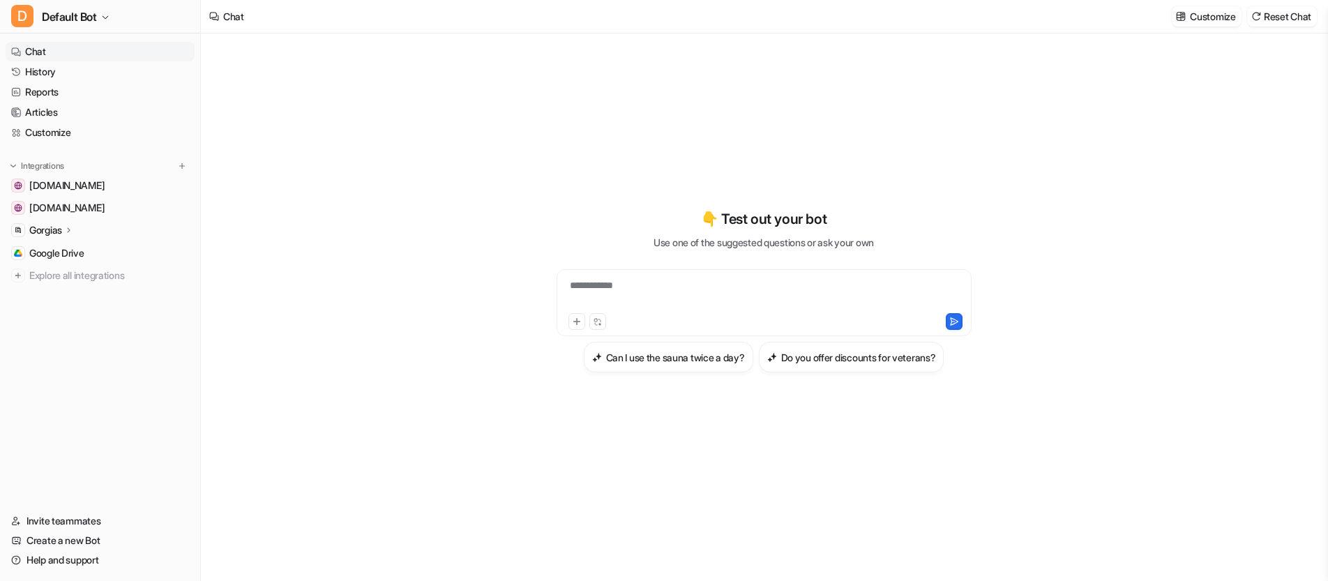  I want to click on a: Explore all integrations, so click(100, 275).